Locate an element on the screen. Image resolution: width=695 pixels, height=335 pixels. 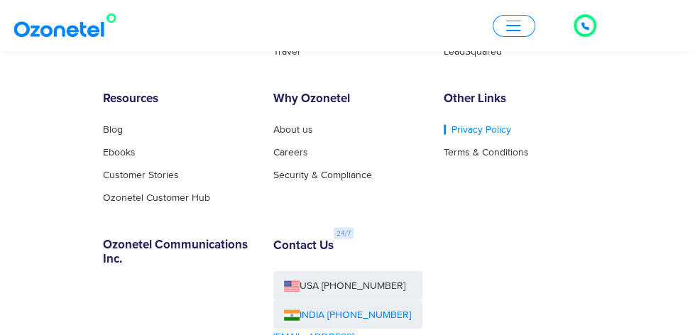
a: Ozonetel Customer Hub is located at coordinates (156, 198).